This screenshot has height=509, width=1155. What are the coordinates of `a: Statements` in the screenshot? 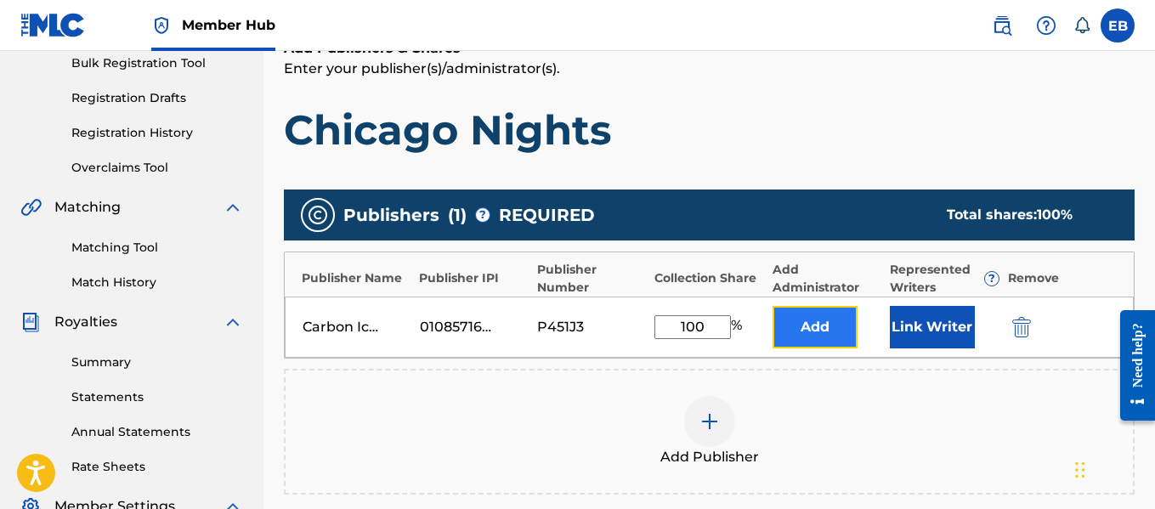 It's located at (157, 397).